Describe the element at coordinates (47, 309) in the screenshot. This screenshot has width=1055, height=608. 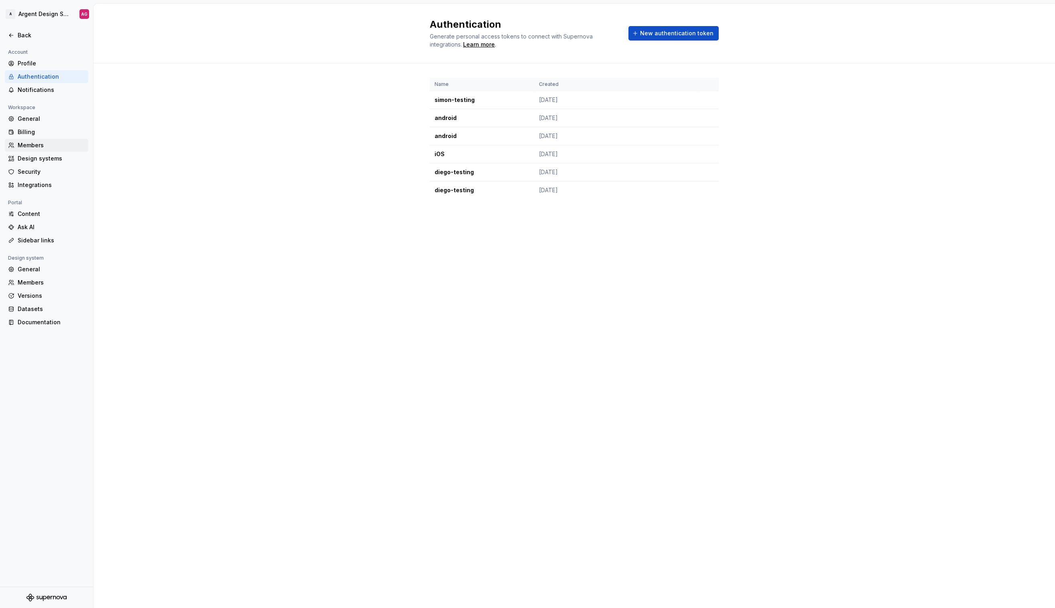
I see `a: Datasets` at that location.